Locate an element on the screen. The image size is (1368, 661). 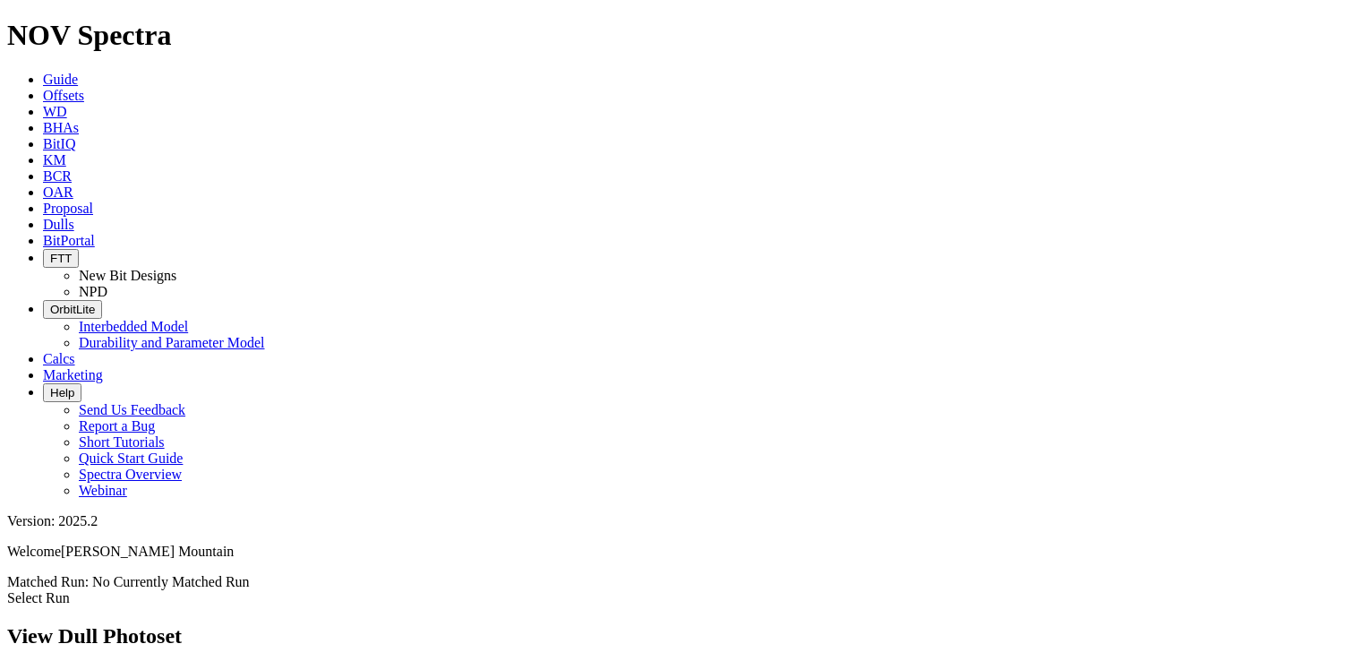
button: FTT is located at coordinates (61, 258).